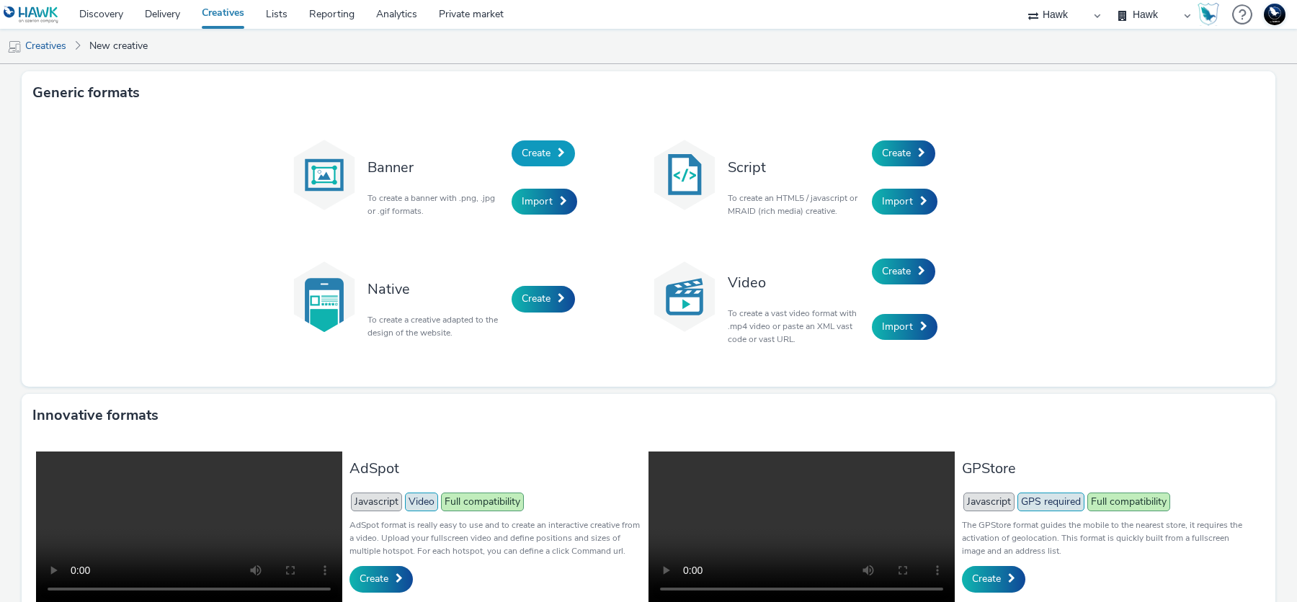 This screenshot has width=1297, height=602. Describe the element at coordinates (684, 175) in the screenshot. I see `img: code.svg` at that location.